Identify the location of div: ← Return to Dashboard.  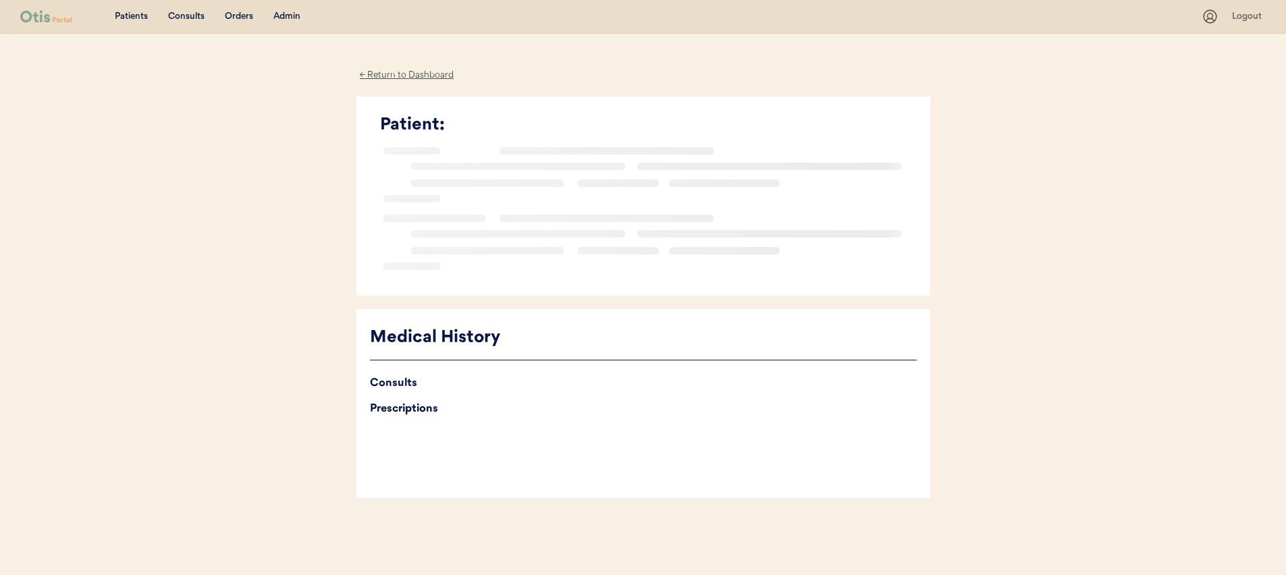
(407, 75).